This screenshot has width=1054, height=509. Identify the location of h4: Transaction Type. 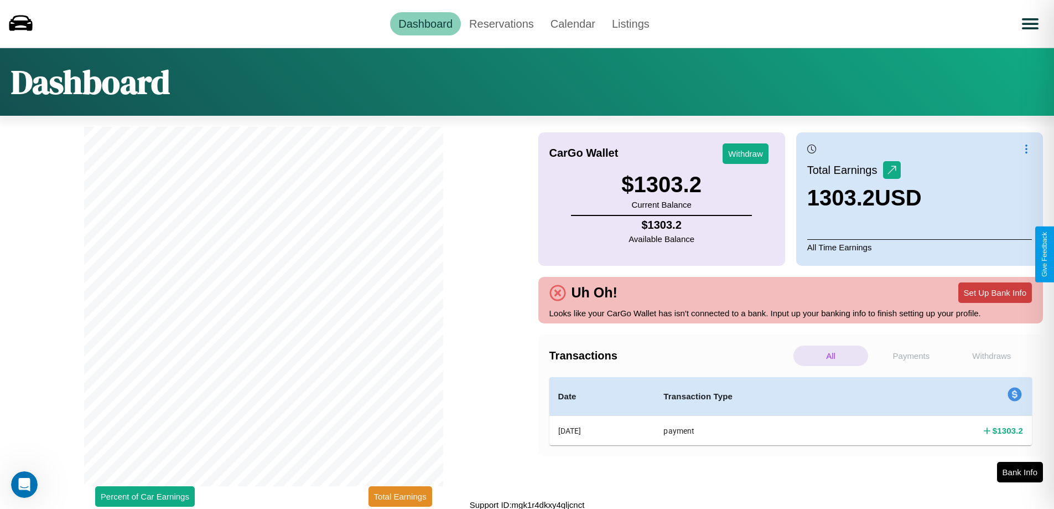
(766, 396).